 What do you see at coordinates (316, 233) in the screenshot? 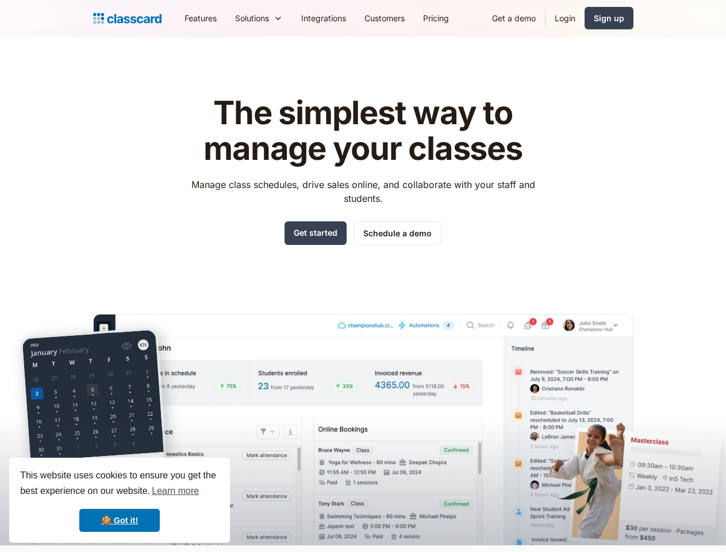
I see `a: Get started` at bounding box center [316, 233].